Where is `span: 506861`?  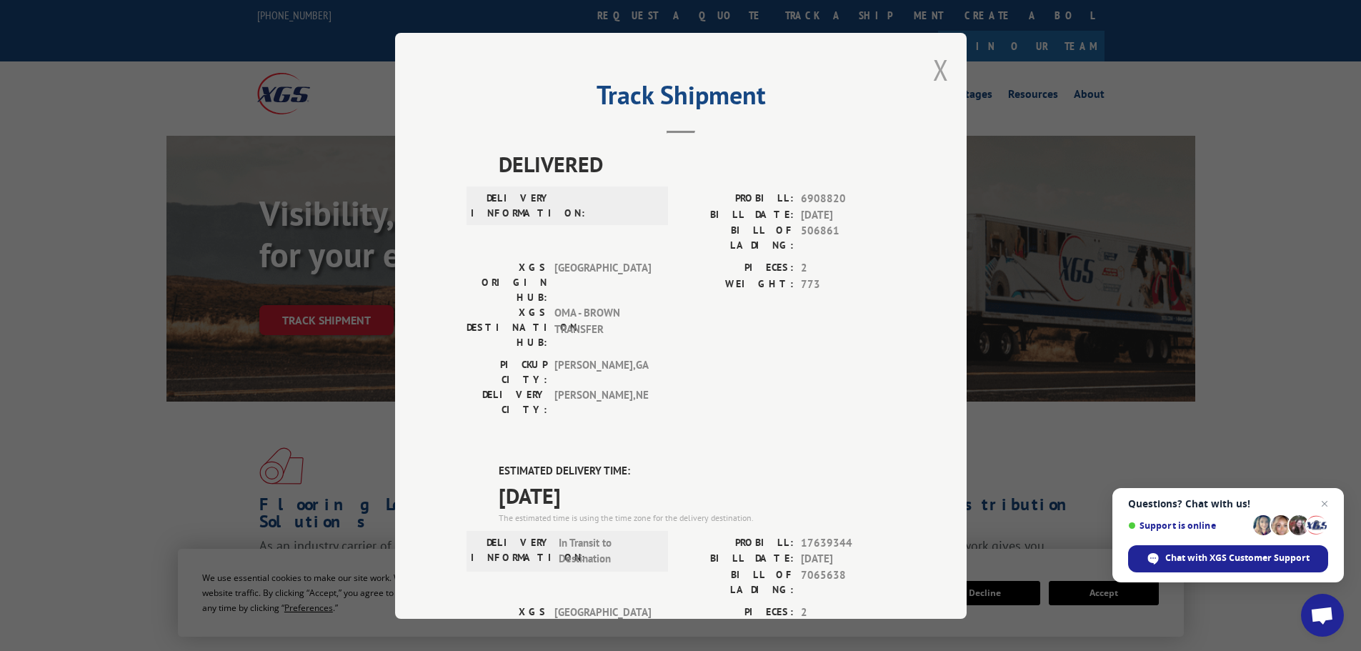
span: 506861 is located at coordinates (848, 238).